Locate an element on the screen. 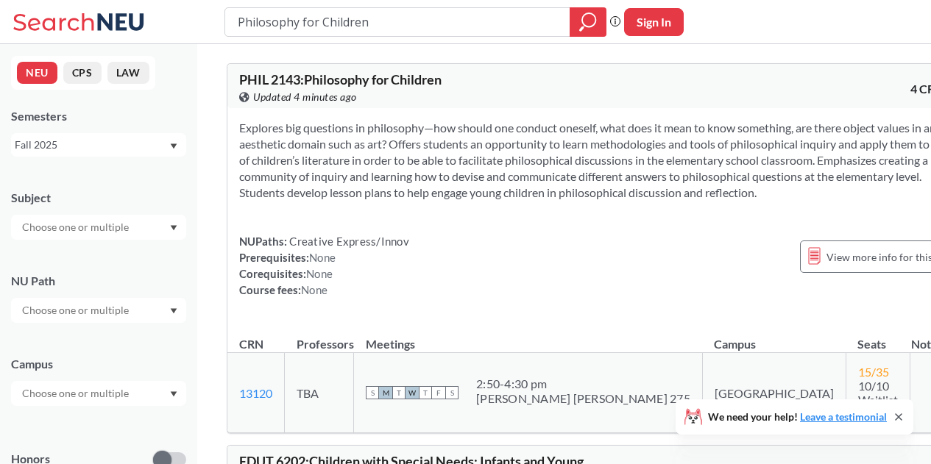 Image resolution: width=931 pixels, height=464 pixels. a: 13120 is located at coordinates (255, 393).